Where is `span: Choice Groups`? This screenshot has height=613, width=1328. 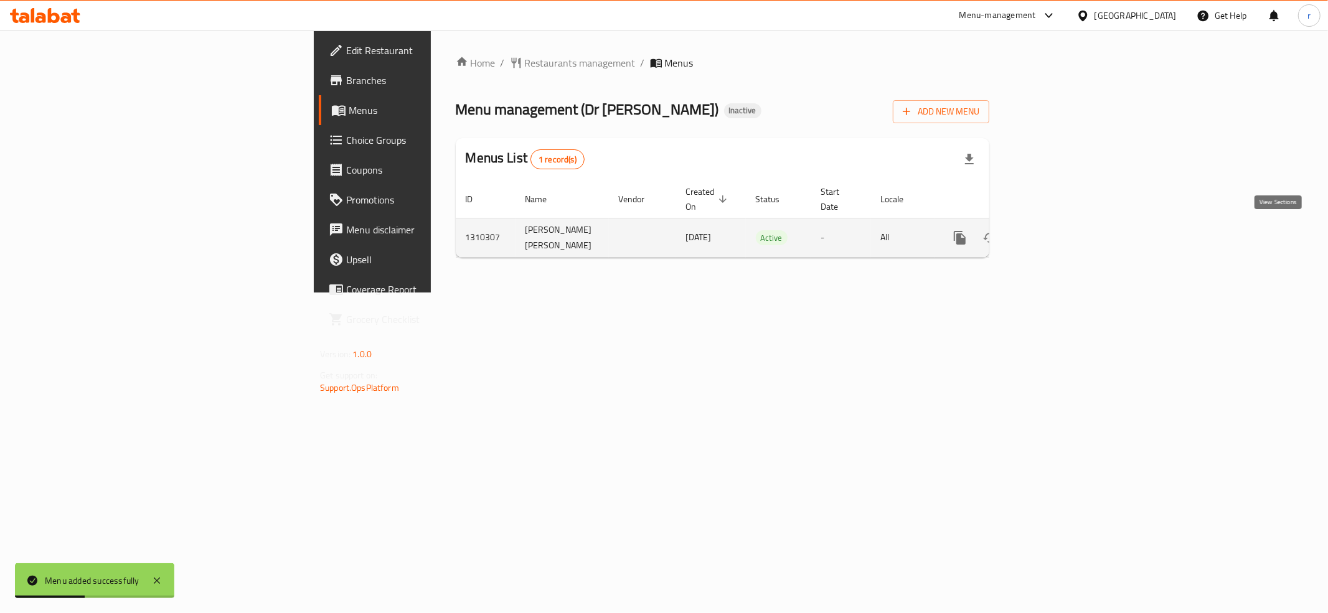 span: Choice Groups is located at coordinates (436, 140).